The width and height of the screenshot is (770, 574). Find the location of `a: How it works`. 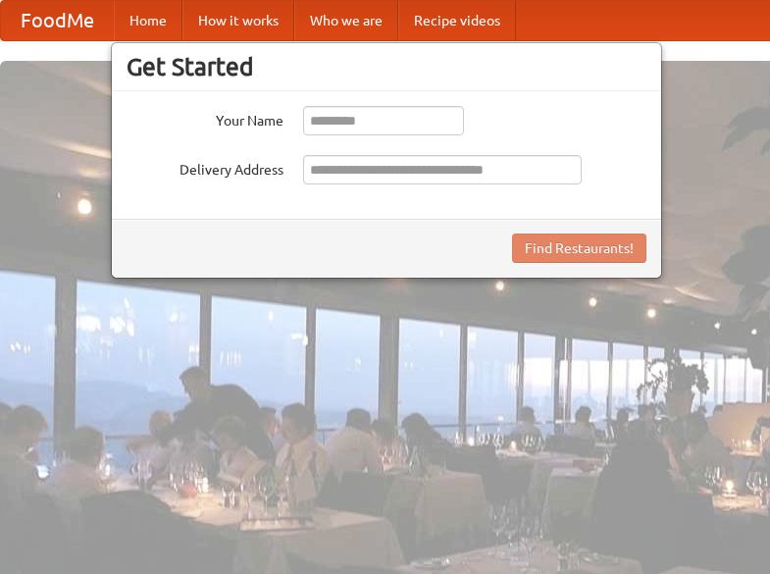

a: How it works is located at coordinates (238, 21).